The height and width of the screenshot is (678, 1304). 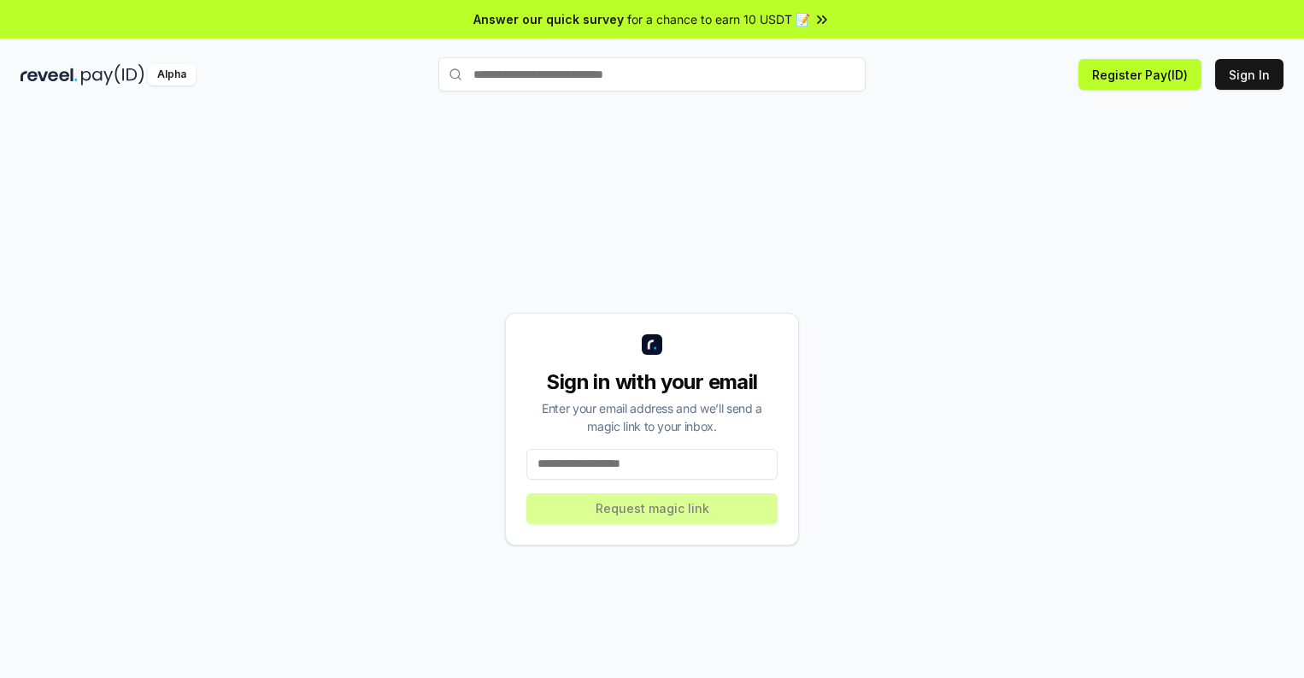 I want to click on span: for a chance to earn 10 USDT 📝, so click(x=719, y=19).